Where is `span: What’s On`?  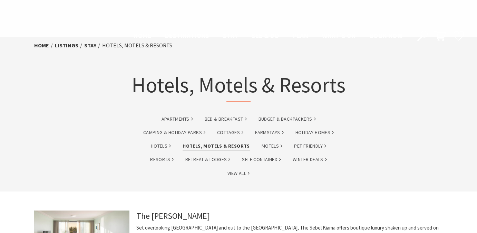 span: What’s On is located at coordinates (339, 36).